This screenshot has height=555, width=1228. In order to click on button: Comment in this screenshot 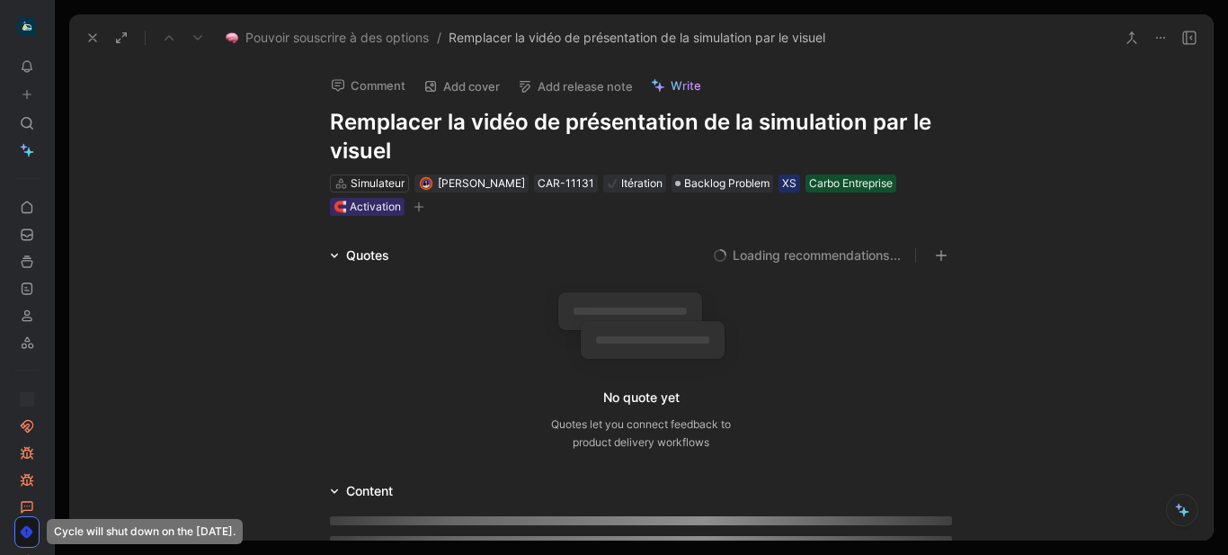, I will do `click(368, 85)`.